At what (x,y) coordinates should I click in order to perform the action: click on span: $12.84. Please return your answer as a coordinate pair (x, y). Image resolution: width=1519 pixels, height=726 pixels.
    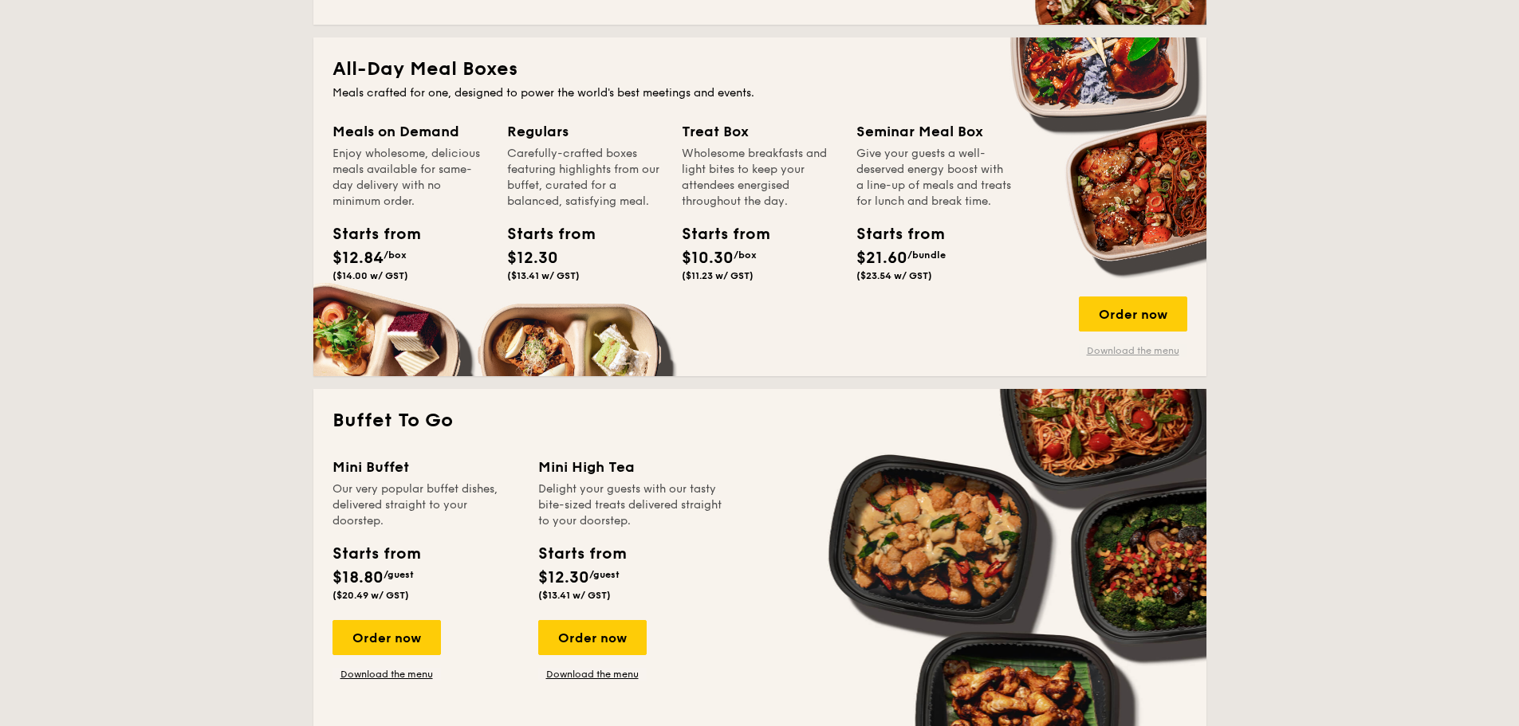
    Looking at the image, I should click on (358, 258).